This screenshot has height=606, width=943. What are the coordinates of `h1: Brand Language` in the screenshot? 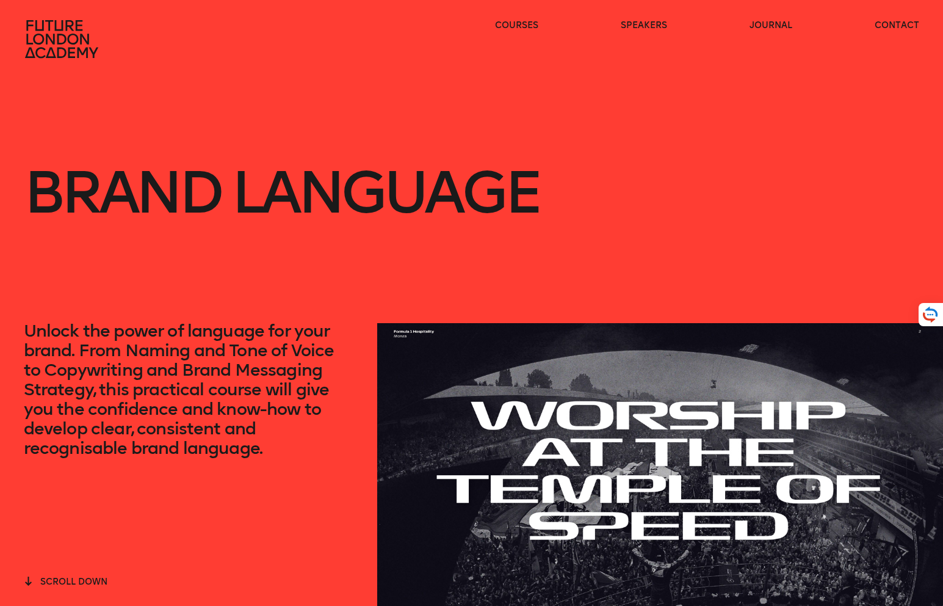 It's located at (281, 192).